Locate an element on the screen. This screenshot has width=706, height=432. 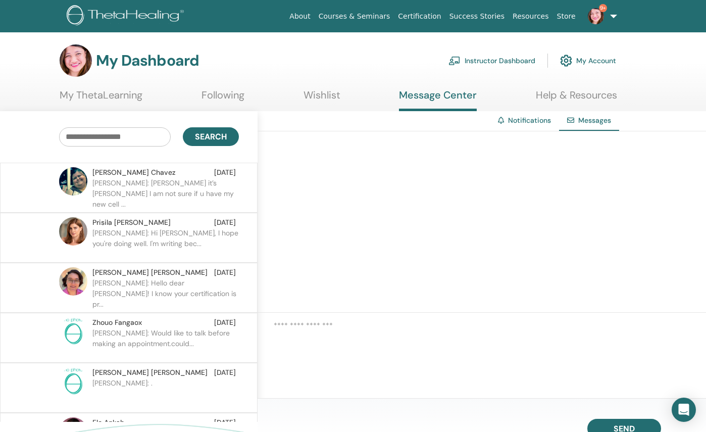
span: Flo Ankah is located at coordinates (108, 422).